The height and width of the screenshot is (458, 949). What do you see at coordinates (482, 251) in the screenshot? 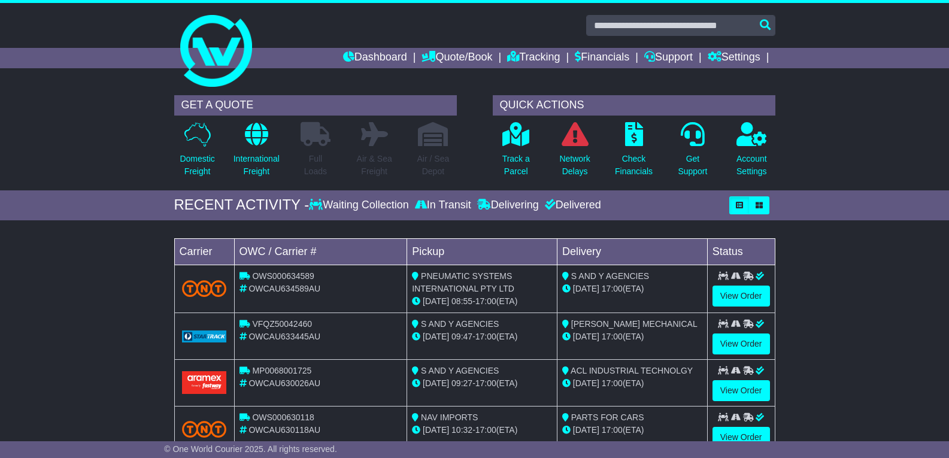
I see `td: Pickup` at bounding box center [482, 251].